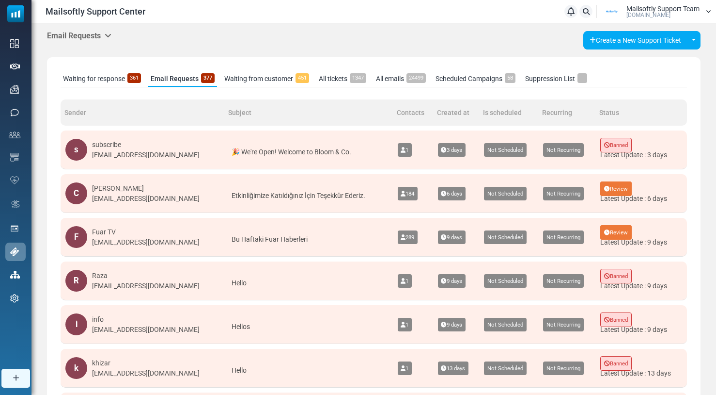 This screenshot has height=395, width=716. What do you see at coordinates (663, 9) in the screenshot?
I see `span: Mailsoftly Support Team` at bounding box center [663, 9].